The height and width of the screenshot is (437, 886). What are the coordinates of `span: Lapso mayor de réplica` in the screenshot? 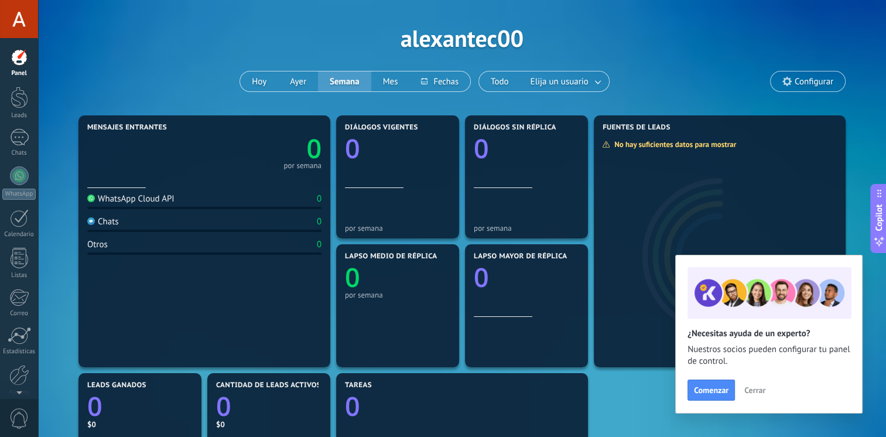 It's located at (520, 257).